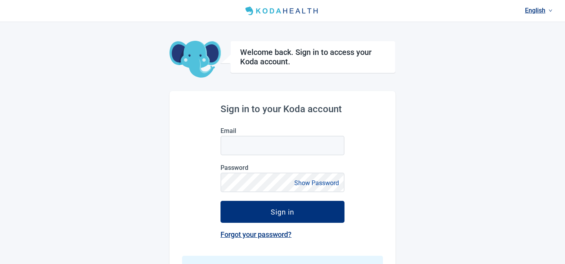  Describe the element at coordinates (313, 57) in the screenshot. I see `h1: Welcome back. Sign in to access your Koda account.` at that location.